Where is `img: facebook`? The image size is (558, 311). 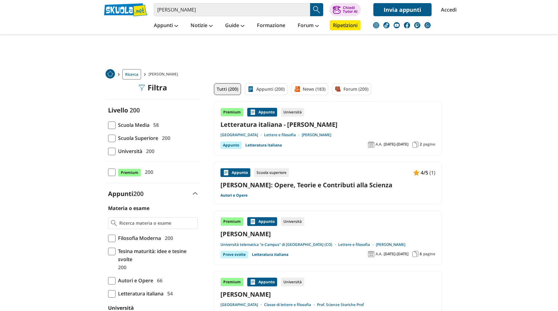
img: facebook is located at coordinates (407, 25).